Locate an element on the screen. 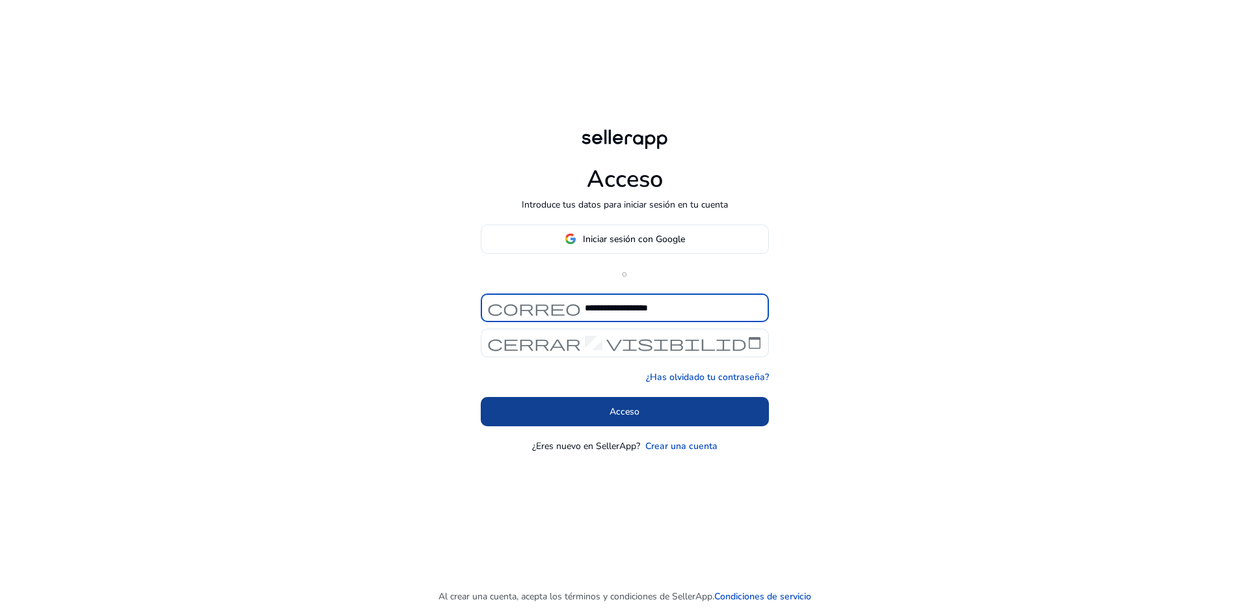  font: o is located at coordinates (625, 273).